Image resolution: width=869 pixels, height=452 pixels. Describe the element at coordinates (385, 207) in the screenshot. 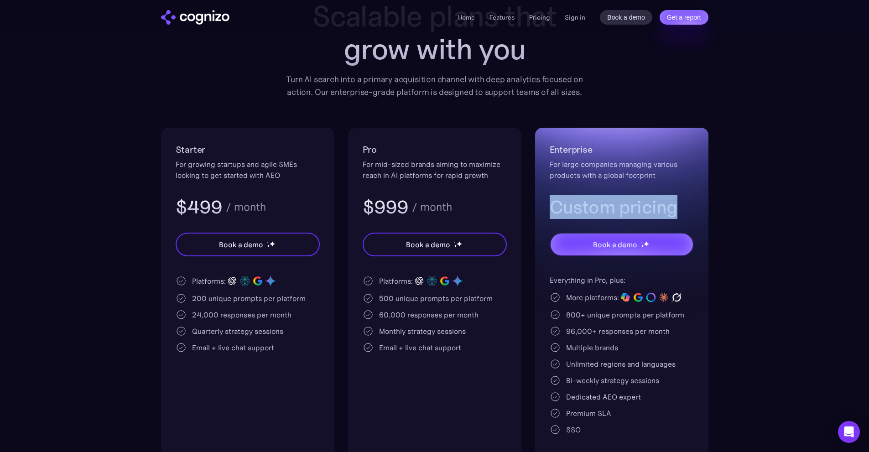

I see `h3: $999` at that location.